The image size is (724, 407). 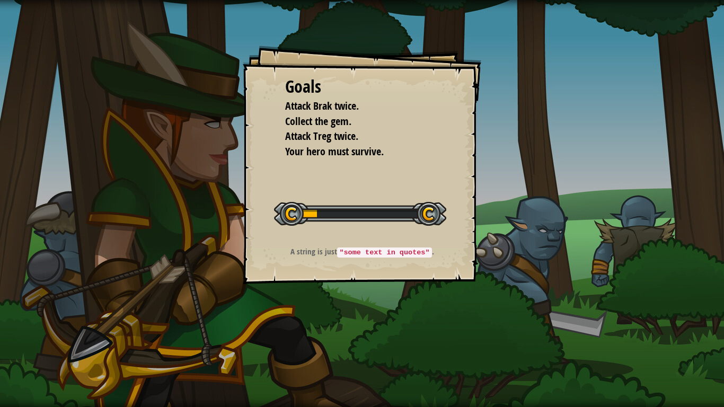 I want to click on span: Attack Treg twice., so click(x=322, y=136).